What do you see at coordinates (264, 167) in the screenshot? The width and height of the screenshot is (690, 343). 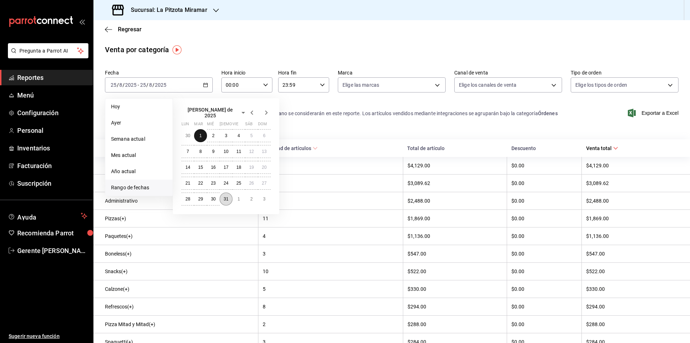 I see `button: 20 de julio de 2025` at bounding box center [264, 167].